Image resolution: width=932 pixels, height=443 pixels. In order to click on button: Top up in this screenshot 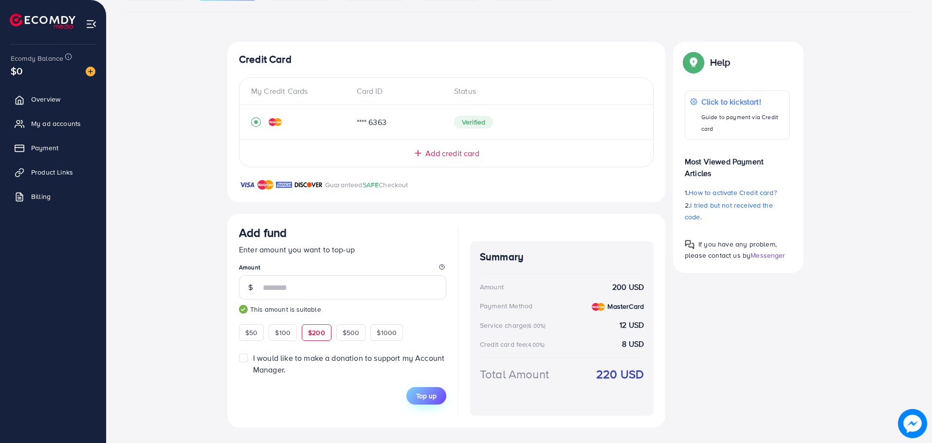, I will do `click(426, 396)`.